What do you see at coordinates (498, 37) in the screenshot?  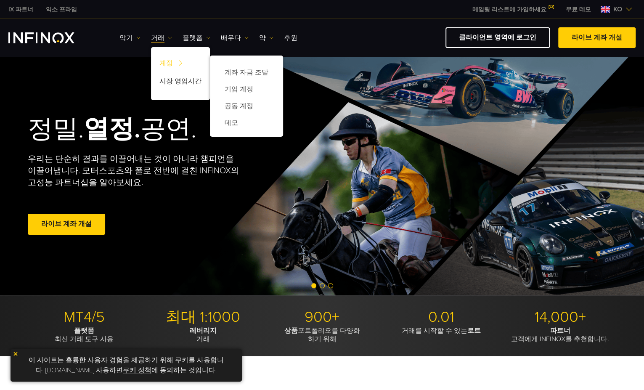 I see `a: 클라이언트 영역에 로그인` at bounding box center [498, 37].